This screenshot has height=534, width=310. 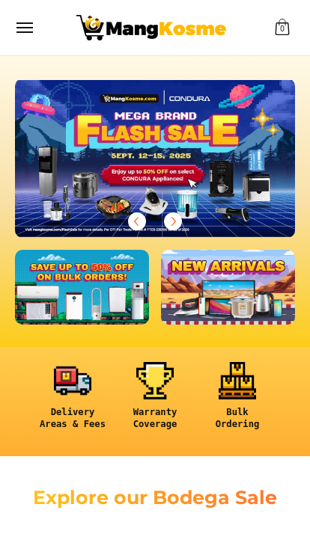 I want to click on h2: Explore our Bodega Sale, so click(x=155, y=498).